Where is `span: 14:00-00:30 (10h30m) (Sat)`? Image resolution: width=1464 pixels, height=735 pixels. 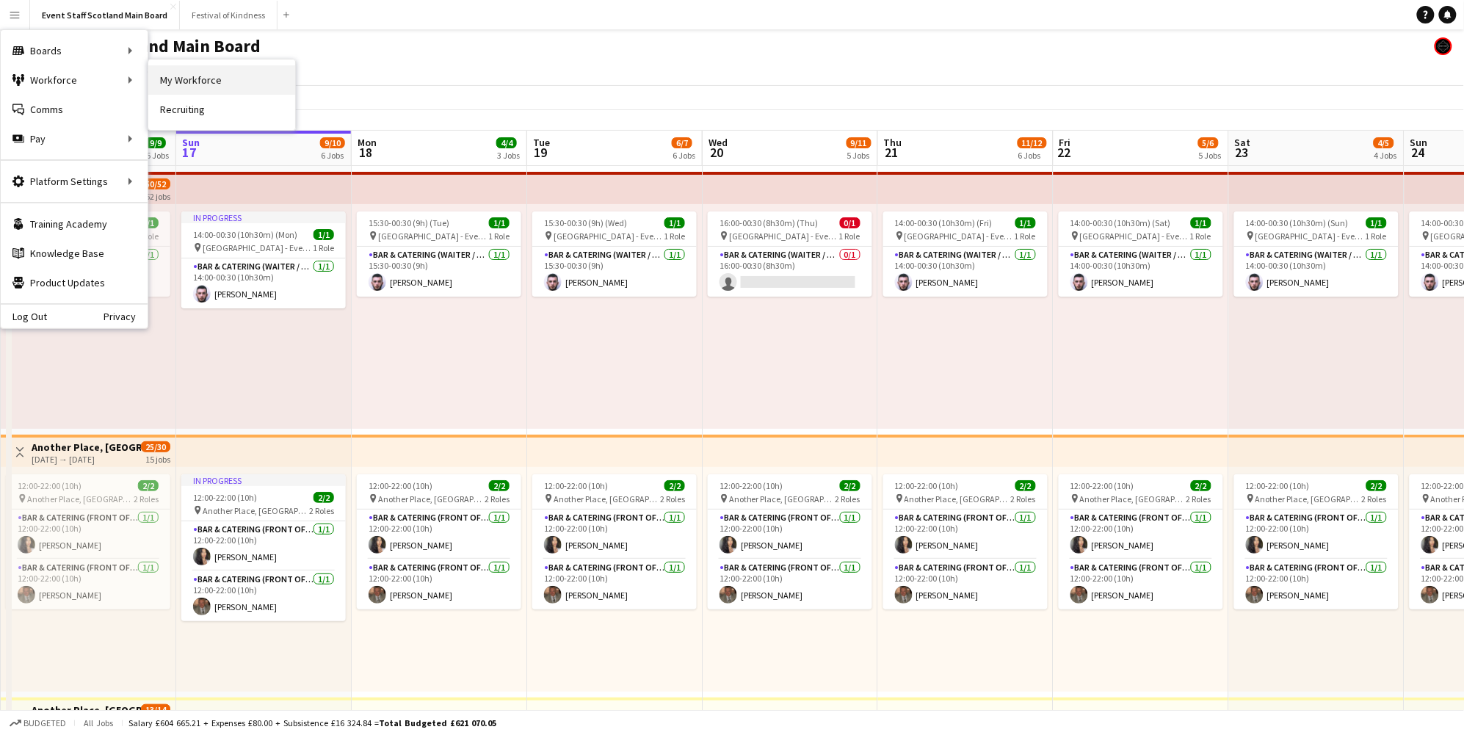 span: 14:00-00:30 (10h30m) (Sat) is located at coordinates (1120, 222).